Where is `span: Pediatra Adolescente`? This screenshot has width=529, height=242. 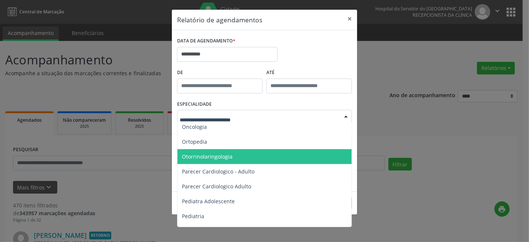 span: Pediatra Adolescente is located at coordinates (208, 201).